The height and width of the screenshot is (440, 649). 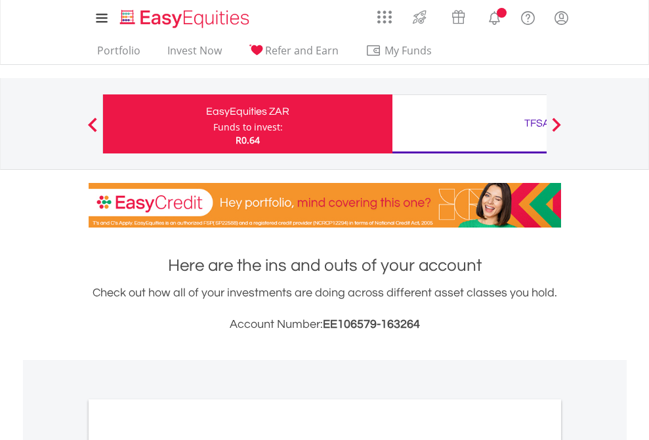 I want to click on img: thrive-v2.svg, so click(x=419, y=17).